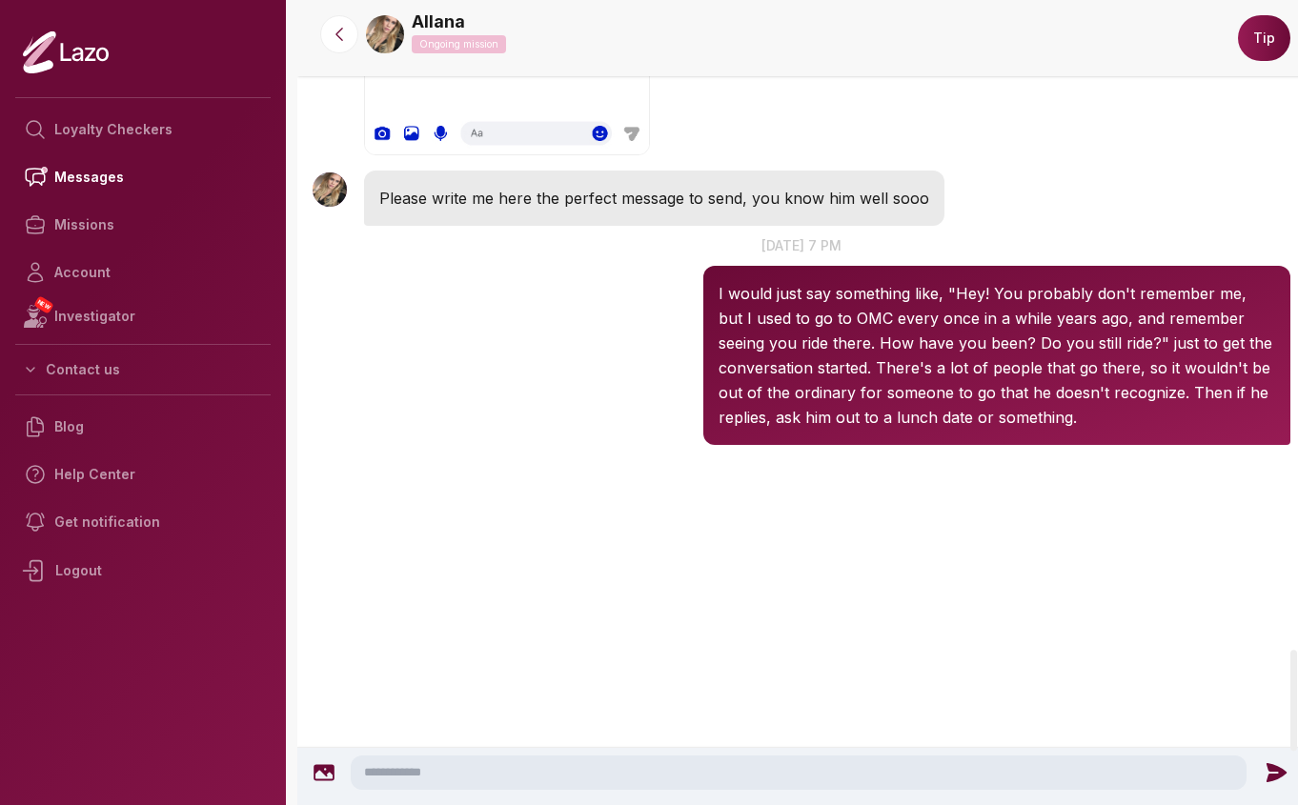 The image size is (1298, 805). I want to click on p: I would just say something like, "Hey! You probably don't remember me, but I used to go to OMC ev..., so click(996, 355).